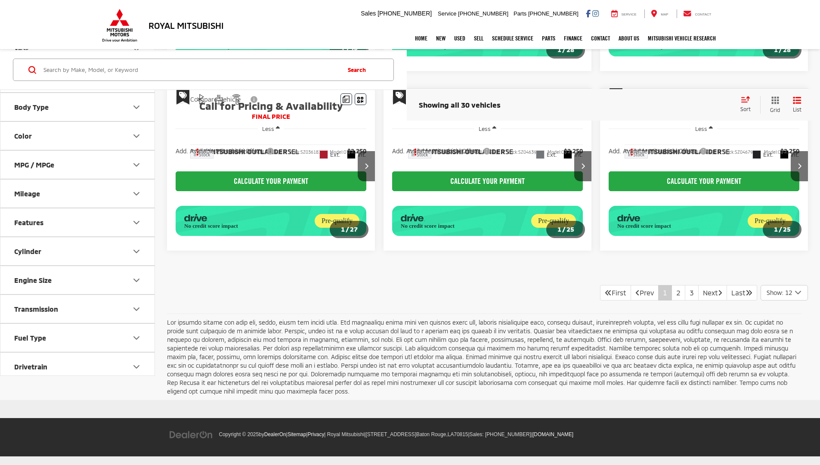 Image resolution: width=820 pixels, height=465 pixels. Describe the element at coordinates (477, 435) in the screenshot. I see `span: Sales:` at that location.